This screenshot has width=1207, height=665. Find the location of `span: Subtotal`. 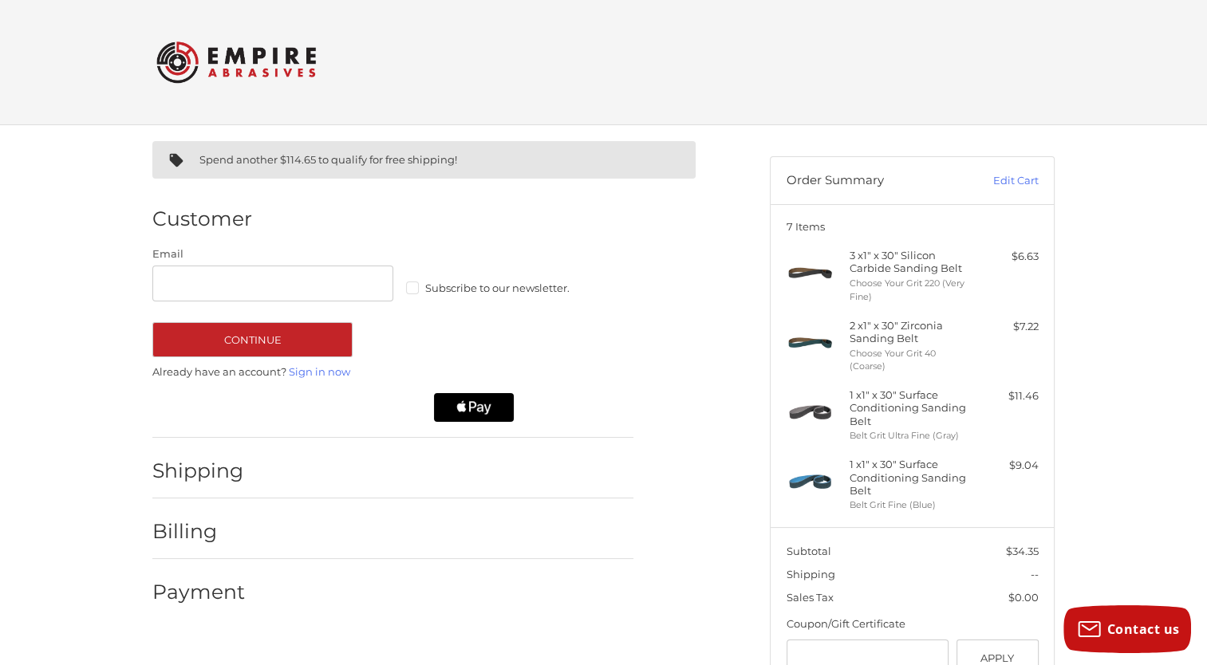

span: Subtotal is located at coordinates (809, 551).